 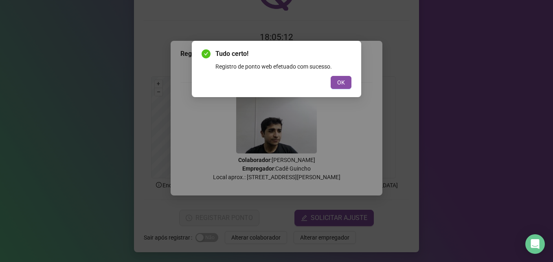 I want to click on div: Open Intercom Messenger, so click(x=535, y=244).